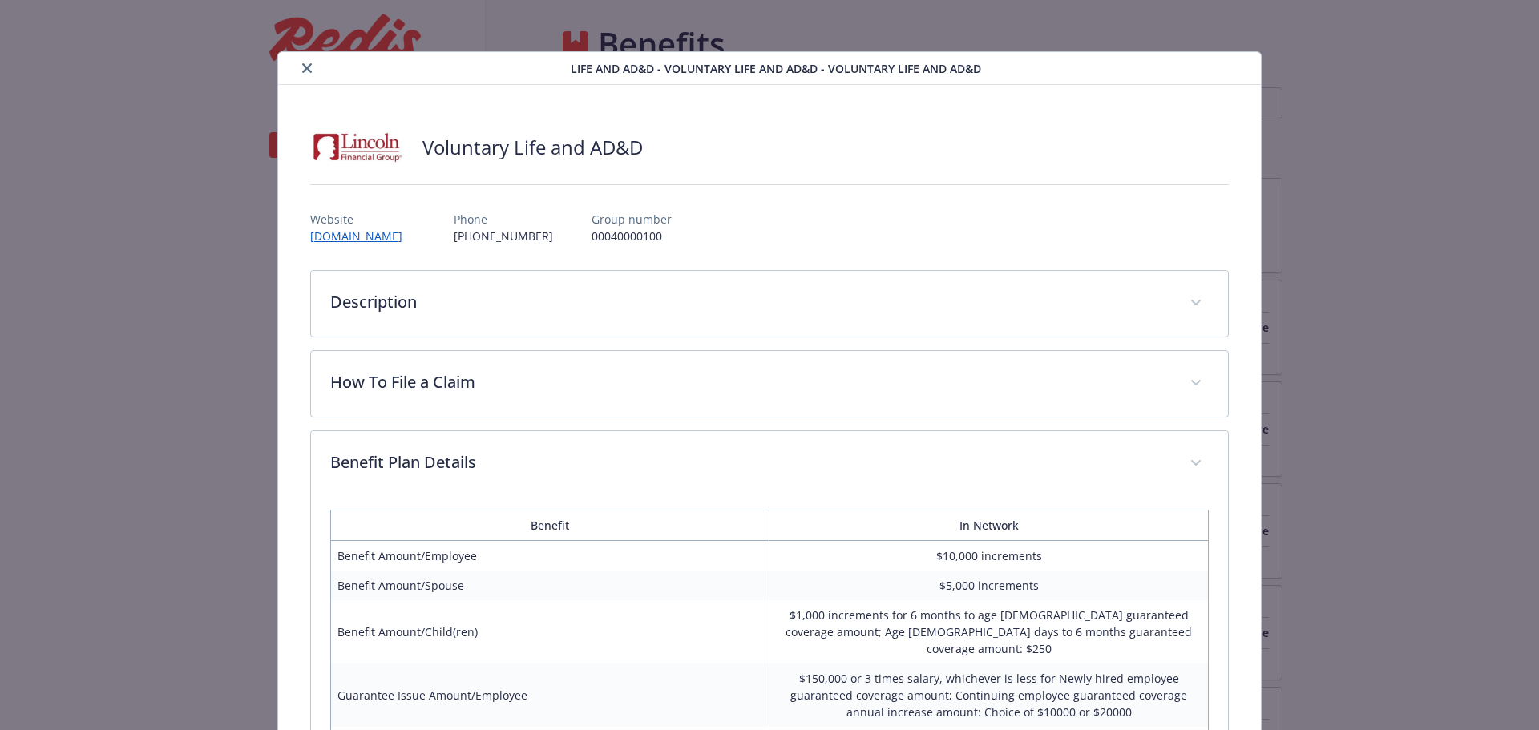  What do you see at coordinates (532, 147) in the screenshot?
I see `h2: Voluntary Life and AD&D` at bounding box center [532, 147].